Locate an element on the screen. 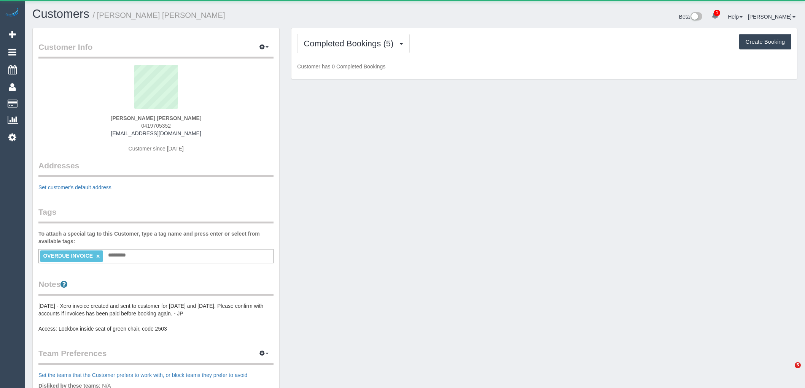  a: Set customer's default address is located at coordinates (75, 188).